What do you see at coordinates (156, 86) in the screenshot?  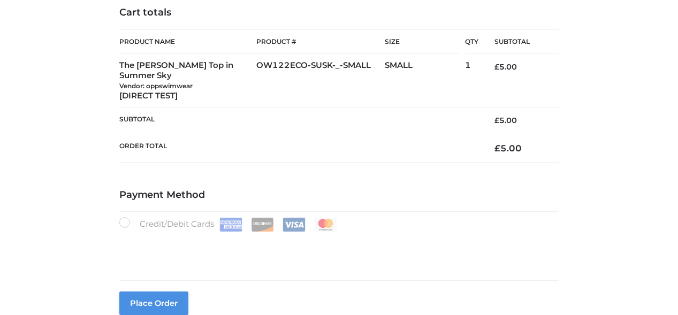 I see `small: Vendor: oppswimwear` at bounding box center [156, 86].